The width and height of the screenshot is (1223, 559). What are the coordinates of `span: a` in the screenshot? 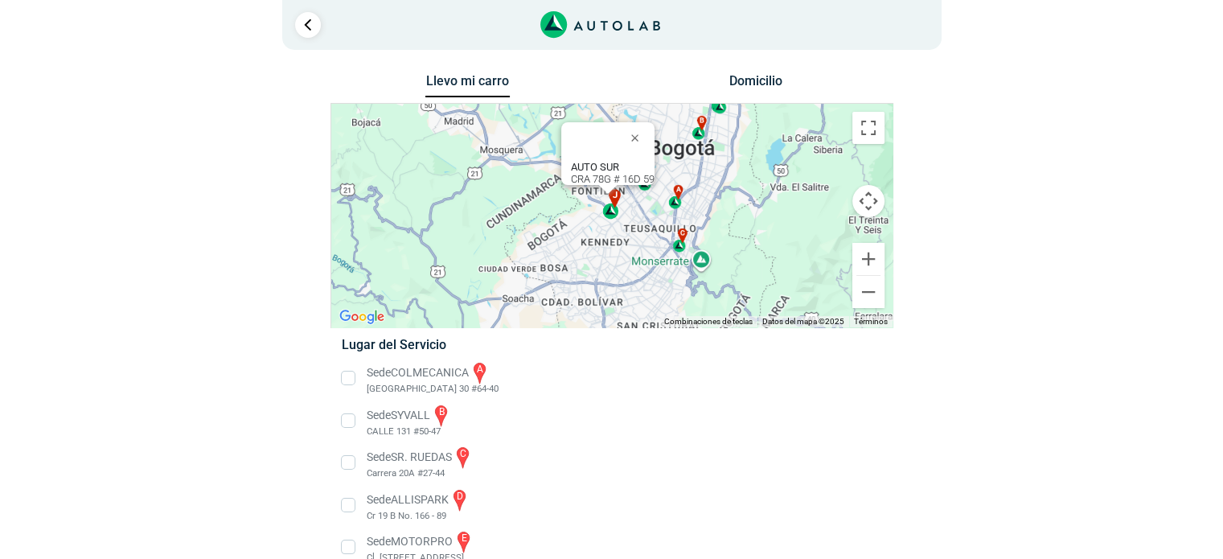 It's located at (678, 191).